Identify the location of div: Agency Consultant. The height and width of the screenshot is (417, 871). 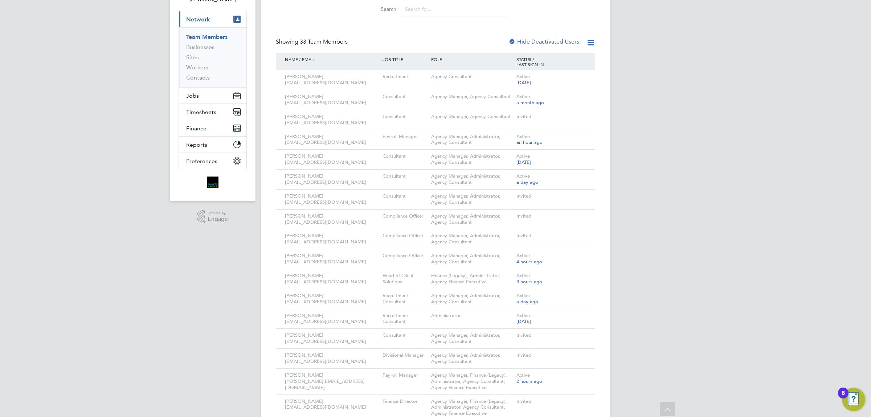
(472, 77).